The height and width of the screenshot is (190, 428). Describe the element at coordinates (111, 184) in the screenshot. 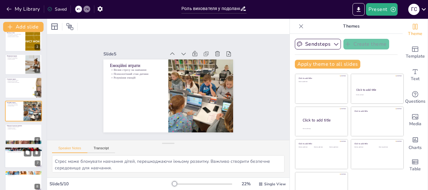

I see `div: Slide 5 / 10` at that location.